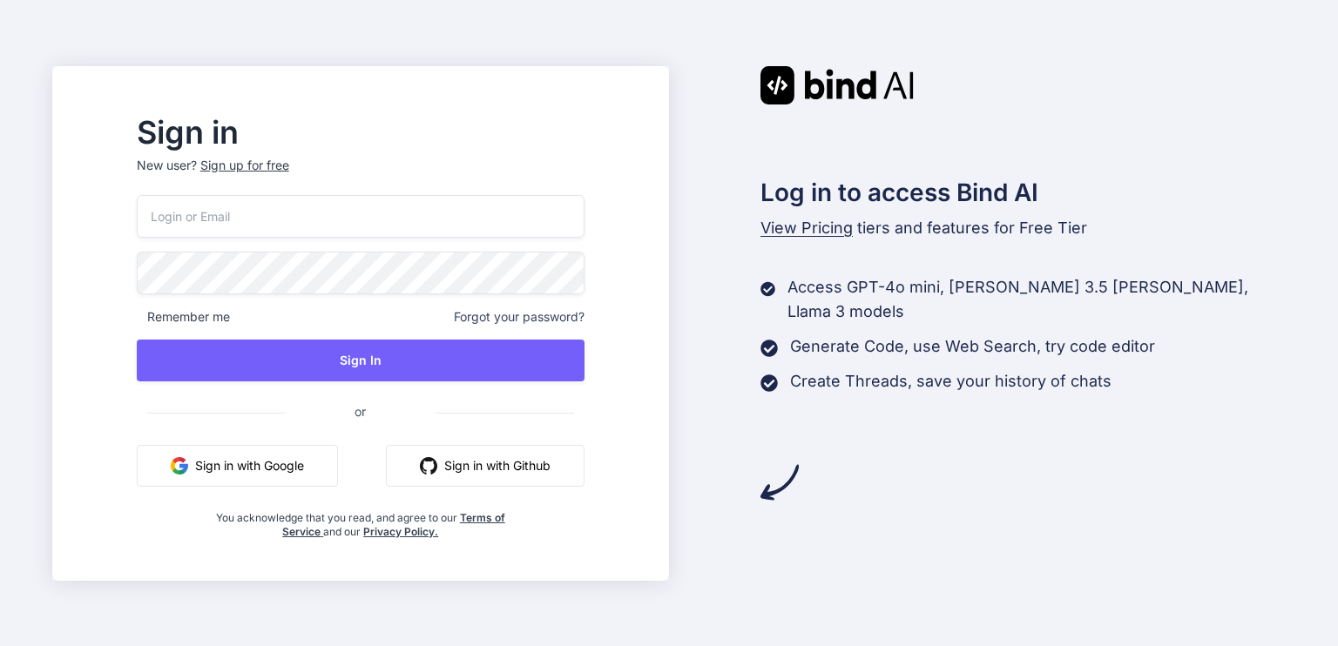 This screenshot has width=1338, height=646. What do you see at coordinates (428, 466) in the screenshot?
I see `img: github` at bounding box center [428, 466].